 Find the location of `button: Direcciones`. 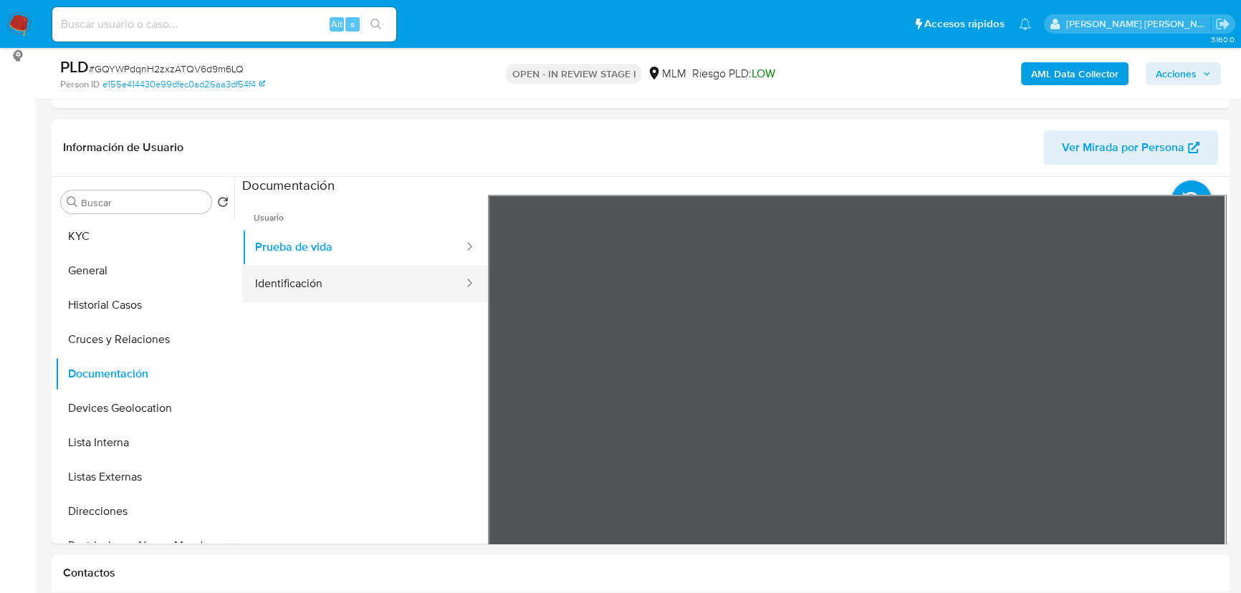

button: Direcciones is located at coordinates (145, 512).